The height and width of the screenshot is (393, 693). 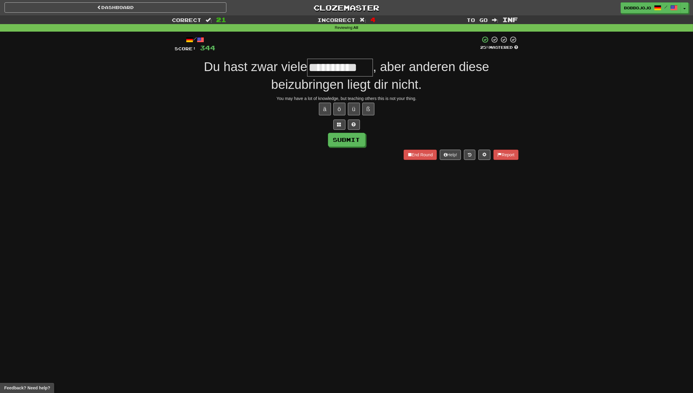 What do you see at coordinates (27, 388) in the screenshot?
I see `span: Open feedback widget` at bounding box center [27, 388].